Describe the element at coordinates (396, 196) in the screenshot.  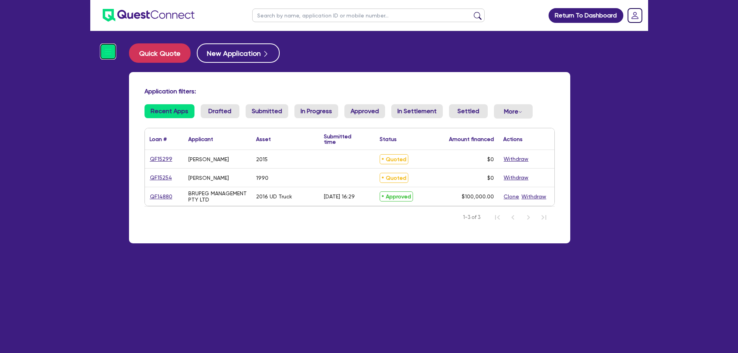
I see `span: Approved` at that location.